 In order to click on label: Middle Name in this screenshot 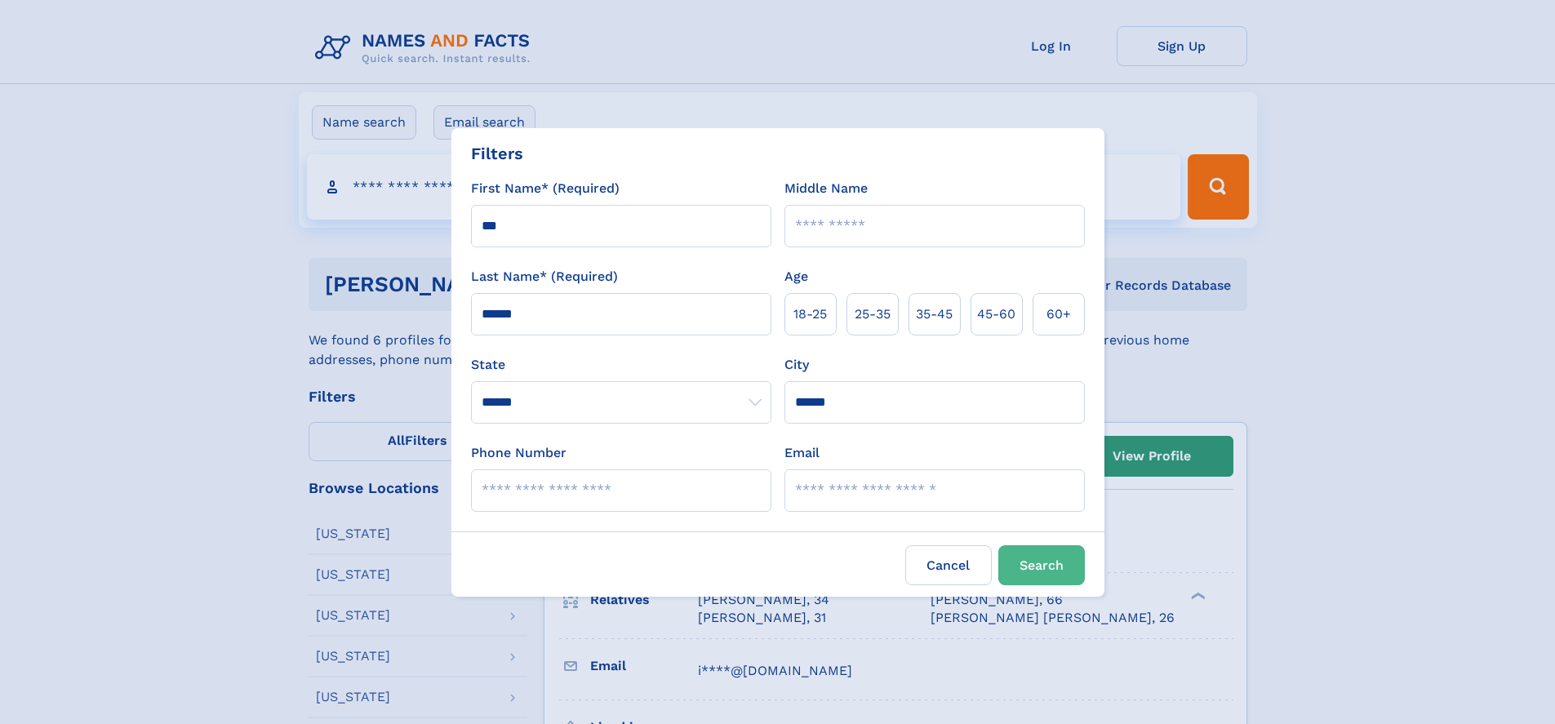, I will do `click(826, 189)`.